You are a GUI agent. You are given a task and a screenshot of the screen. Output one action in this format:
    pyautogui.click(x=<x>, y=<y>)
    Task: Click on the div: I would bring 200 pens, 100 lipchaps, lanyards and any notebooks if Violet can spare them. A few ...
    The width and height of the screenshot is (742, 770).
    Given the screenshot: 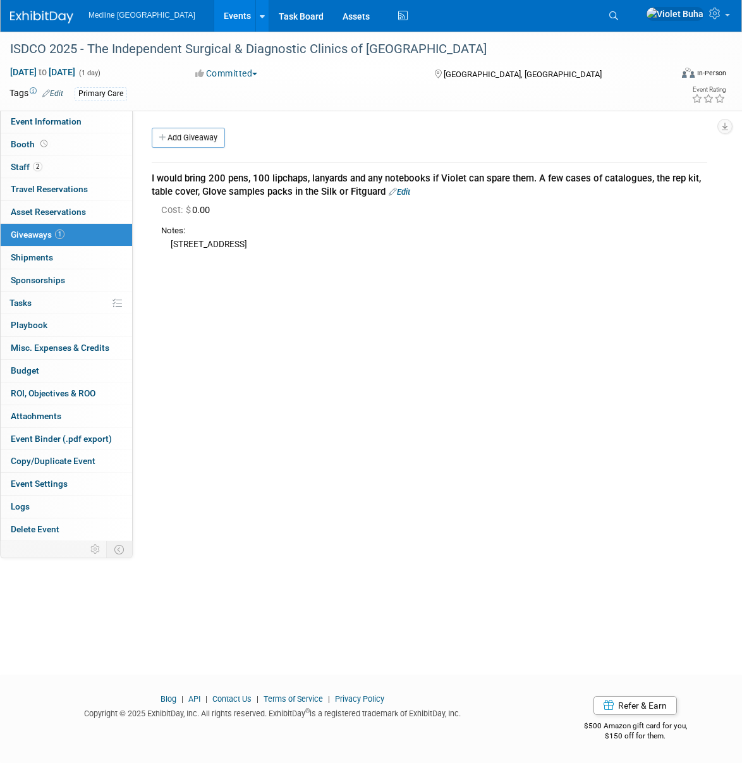 What is the action you would take?
    pyautogui.click(x=429, y=185)
    